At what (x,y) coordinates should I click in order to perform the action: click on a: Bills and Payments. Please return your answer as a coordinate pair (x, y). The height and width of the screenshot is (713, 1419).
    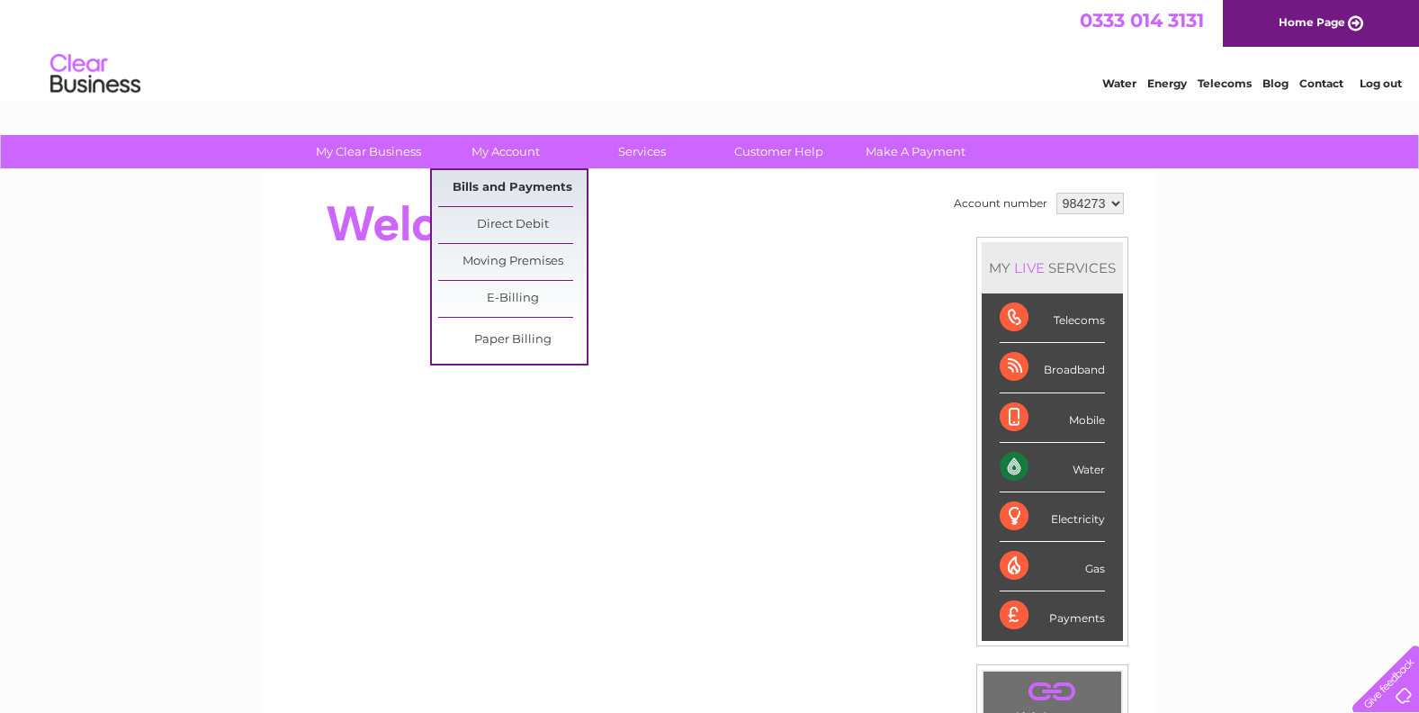
    Looking at the image, I should click on (512, 188).